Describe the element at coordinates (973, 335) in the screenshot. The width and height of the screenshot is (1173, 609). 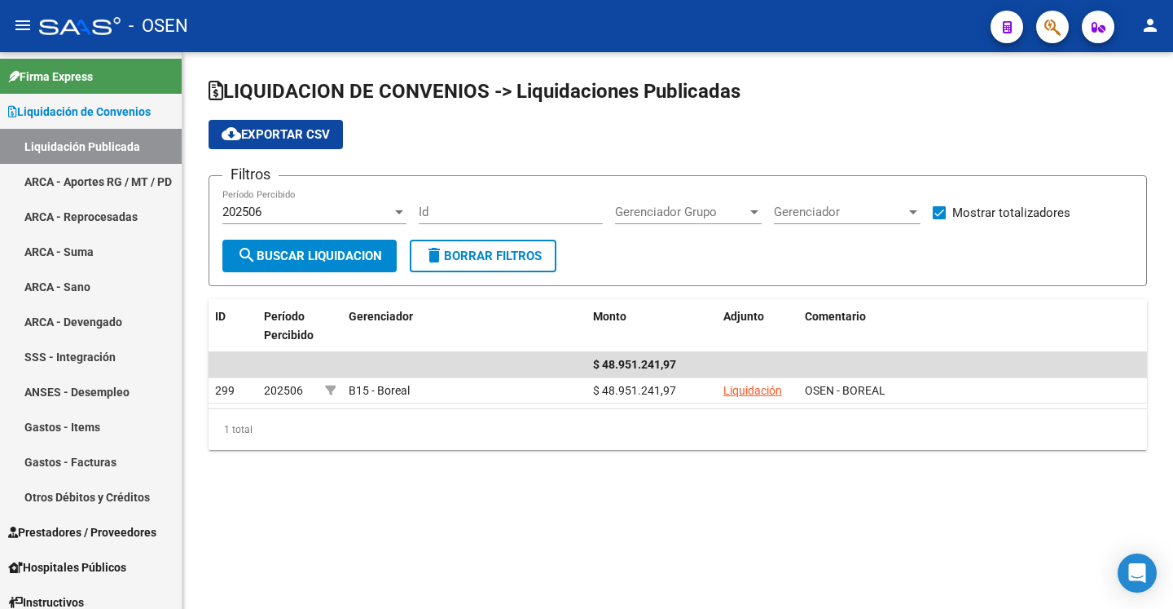
I see `datatable-header-cell: Comentario` at that location.